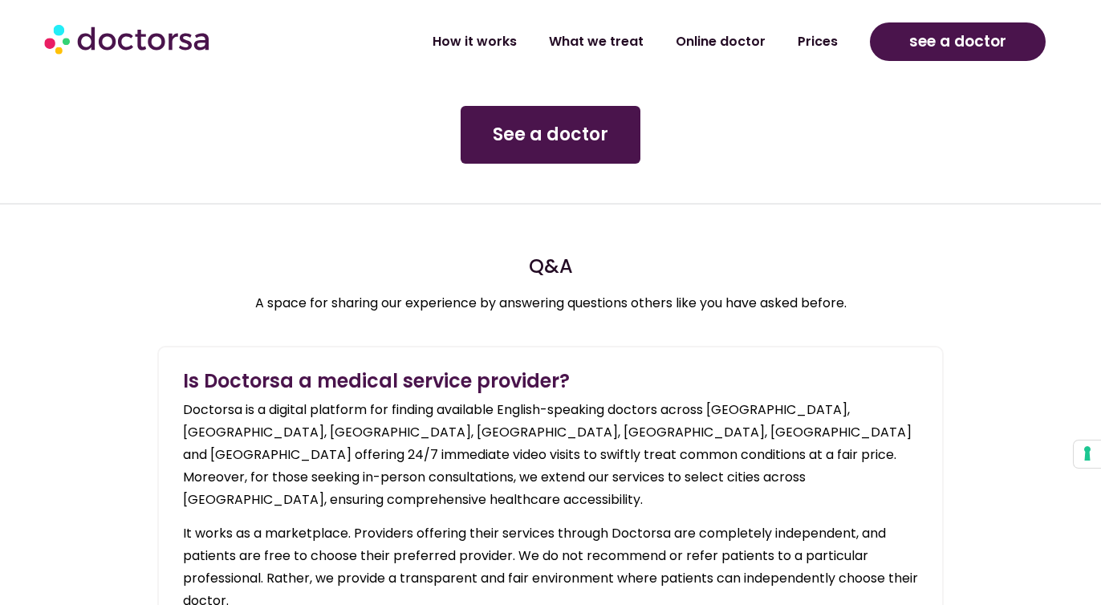 The image size is (1101, 605). I want to click on a: How it works, so click(474, 42).